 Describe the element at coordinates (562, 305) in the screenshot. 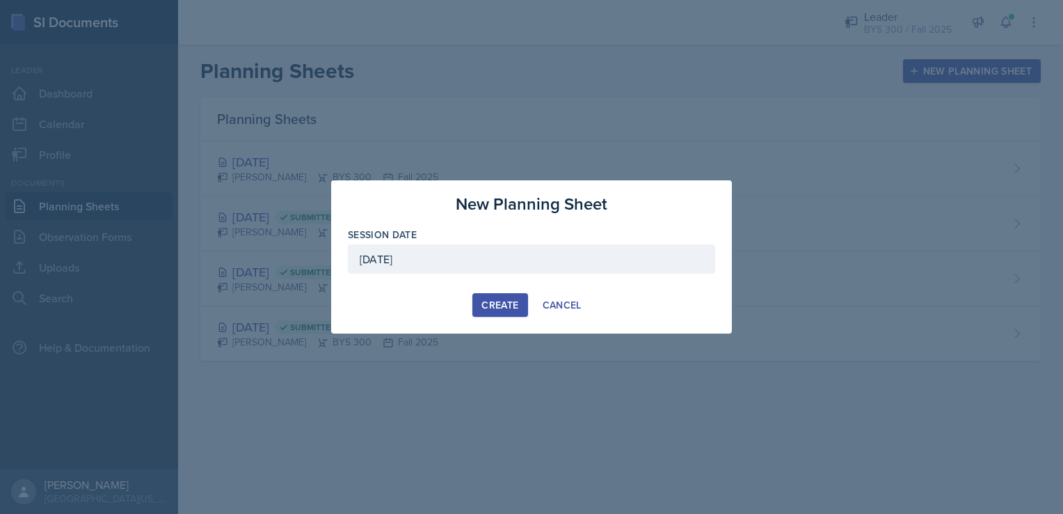

I see `button: Cancel` at that location.